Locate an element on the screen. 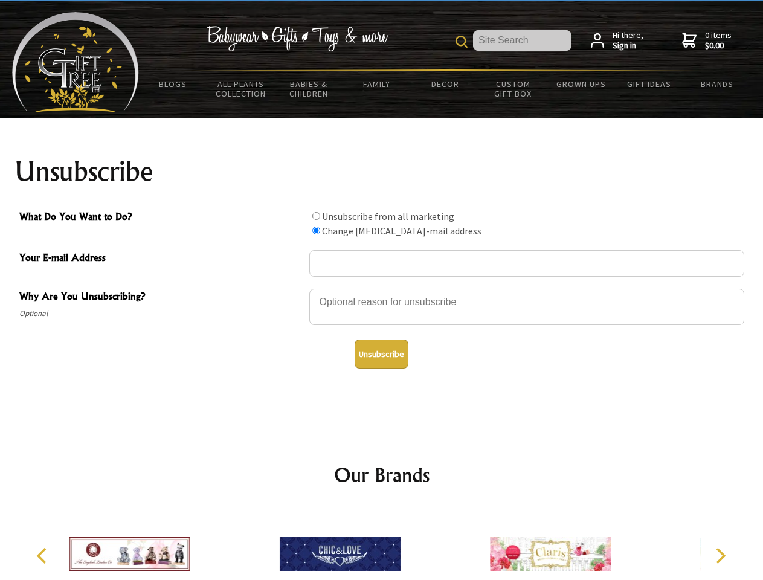 Image resolution: width=763 pixels, height=580 pixels. strong: Sign in is located at coordinates (628, 46).